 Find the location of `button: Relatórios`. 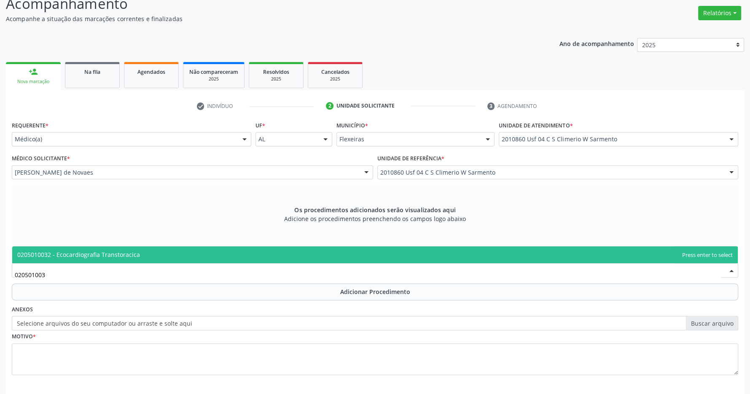

button: Relatórios is located at coordinates (720, 13).